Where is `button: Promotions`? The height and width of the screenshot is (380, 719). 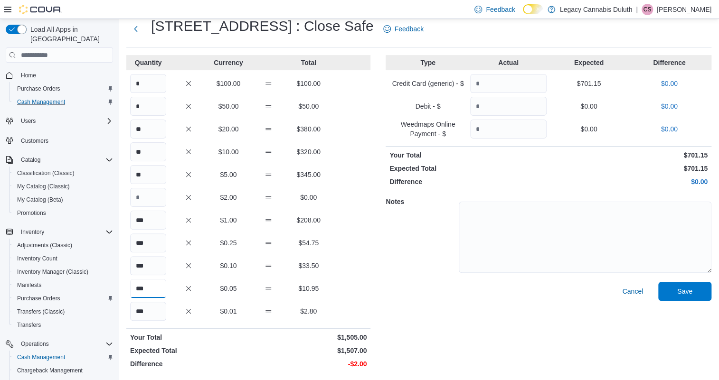
button: Promotions is located at coordinates (63, 213).